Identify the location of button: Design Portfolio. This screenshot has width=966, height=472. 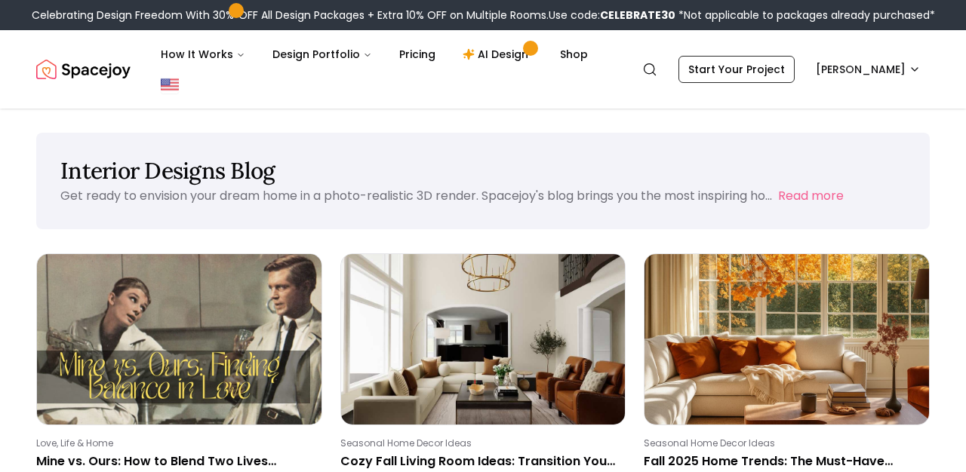
(322, 54).